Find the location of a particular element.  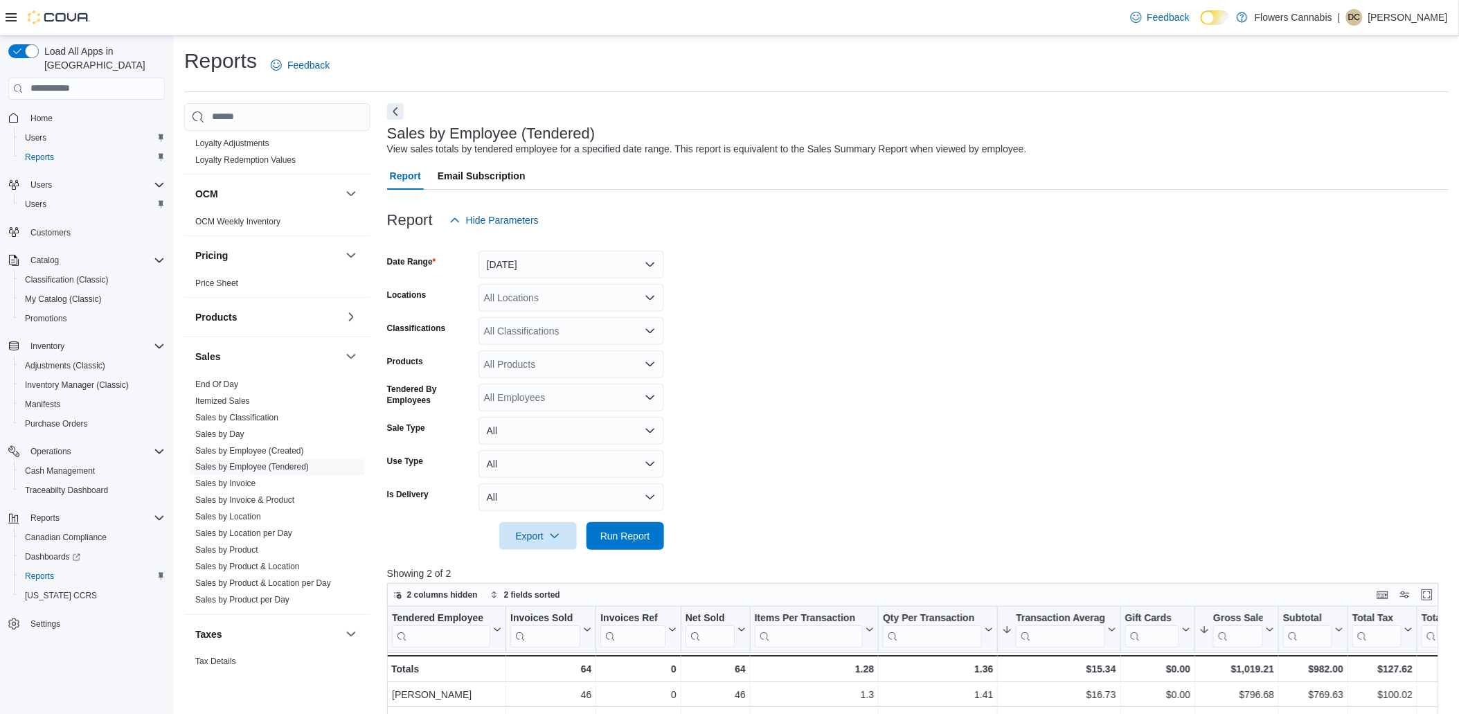

span: Run Report is located at coordinates (625, 536).